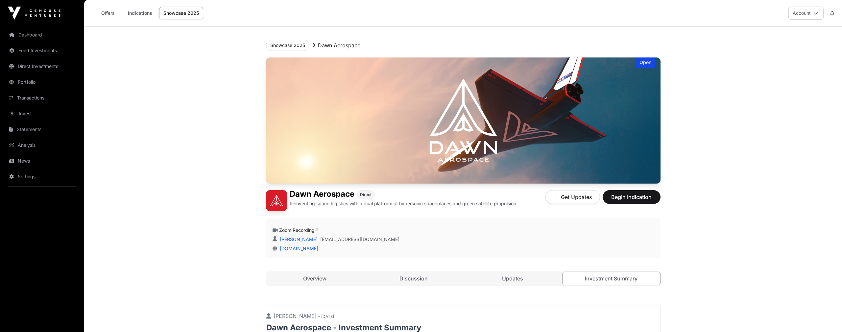 Image resolution: width=842 pixels, height=332 pixels. Describe the element at coordinates (108, 13) in the screenshot. I see `a: Offers` at that location.